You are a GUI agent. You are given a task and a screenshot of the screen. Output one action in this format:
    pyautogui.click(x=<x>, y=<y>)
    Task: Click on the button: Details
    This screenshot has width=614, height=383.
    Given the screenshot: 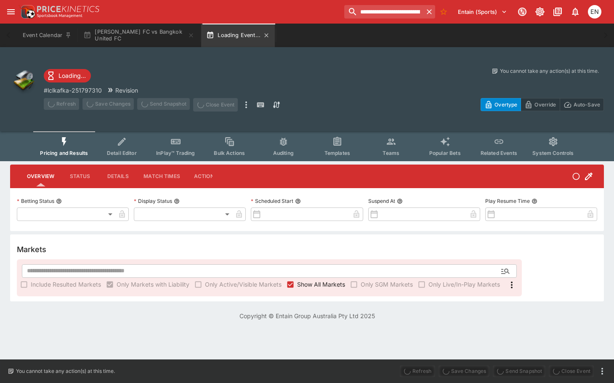 What is the action you would take?
    pyautogui.click(x=118, y=176)
    